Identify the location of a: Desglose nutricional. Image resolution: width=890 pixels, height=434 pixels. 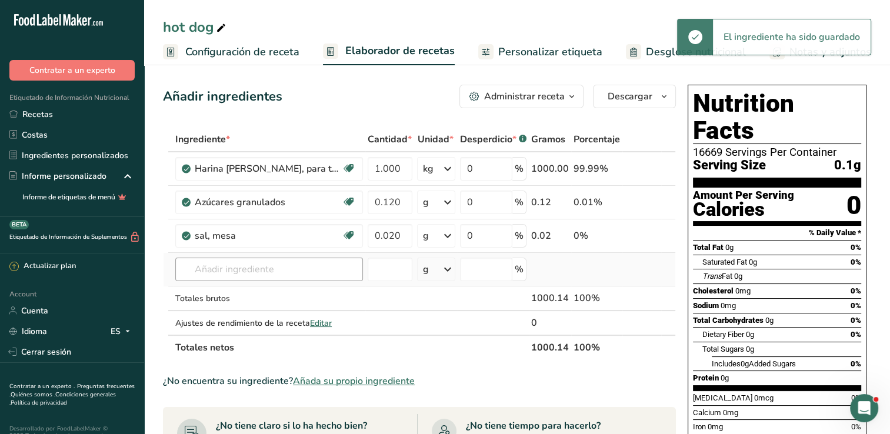
(686, 52).